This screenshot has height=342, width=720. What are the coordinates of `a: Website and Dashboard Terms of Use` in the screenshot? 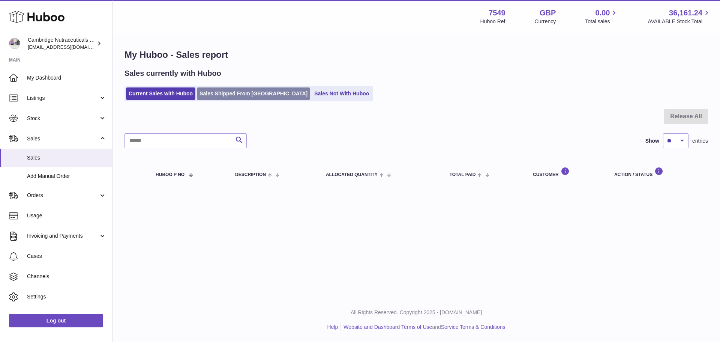 It's located at (388, 327).